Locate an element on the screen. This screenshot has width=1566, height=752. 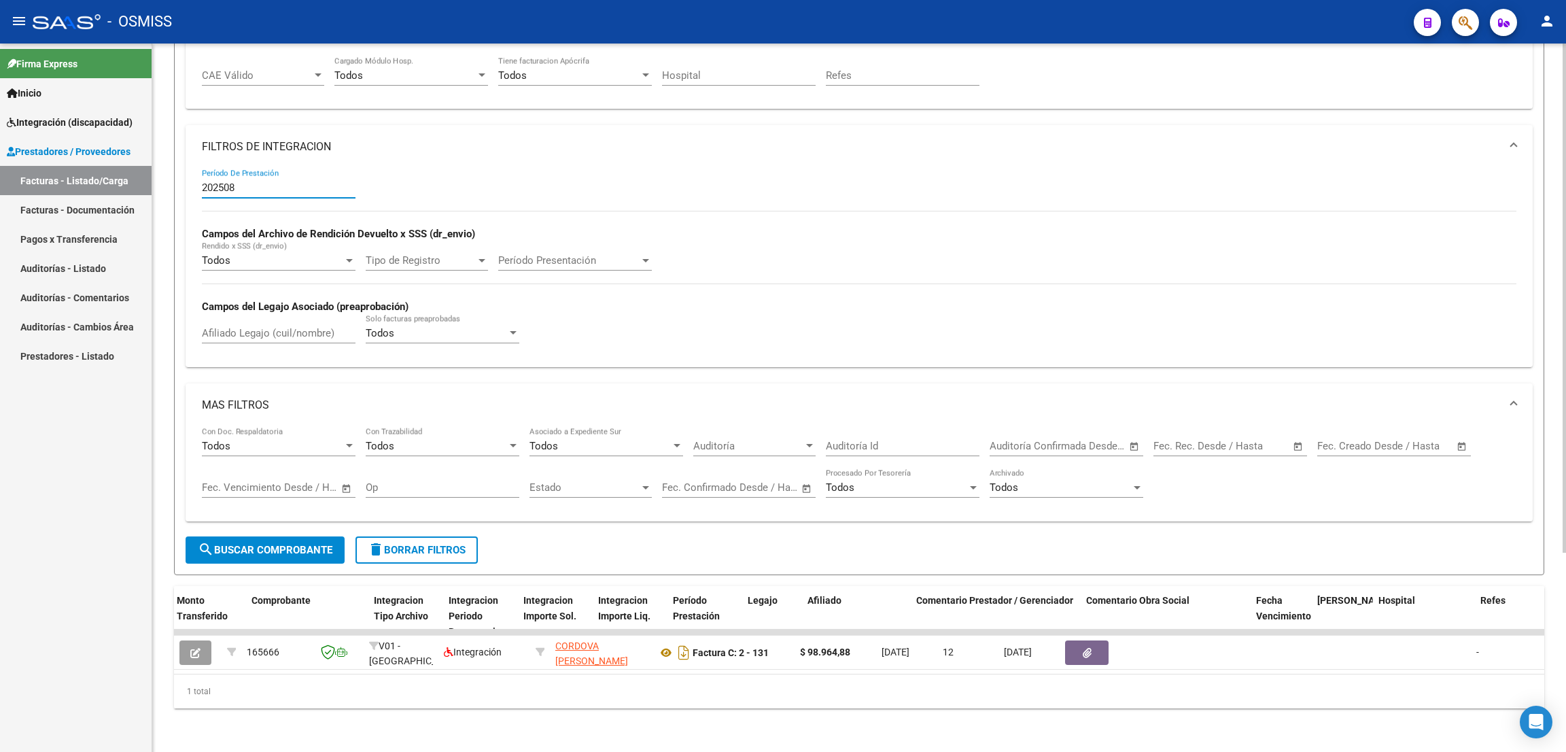
span: Hospital is located at coordinates (1397, 600).